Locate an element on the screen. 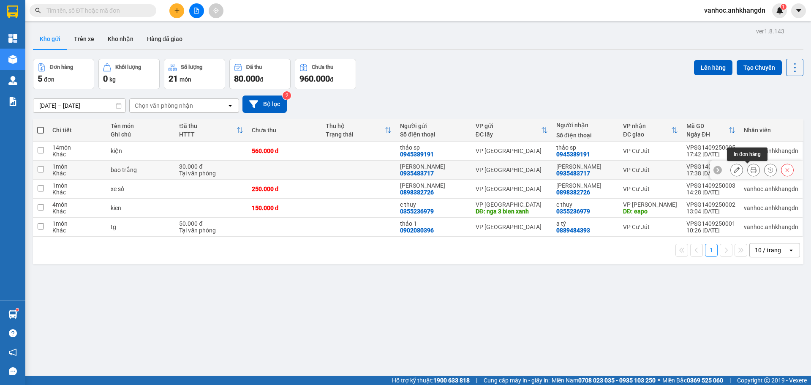 The width and height of the screenshot is (811, 385). div: Ghi chú is located at coordinates (141, 134).